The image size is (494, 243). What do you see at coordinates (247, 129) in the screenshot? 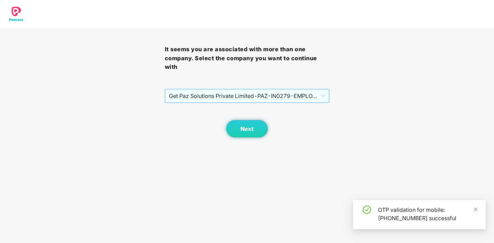
I see `button: Next` at bounding box center [247, 129].